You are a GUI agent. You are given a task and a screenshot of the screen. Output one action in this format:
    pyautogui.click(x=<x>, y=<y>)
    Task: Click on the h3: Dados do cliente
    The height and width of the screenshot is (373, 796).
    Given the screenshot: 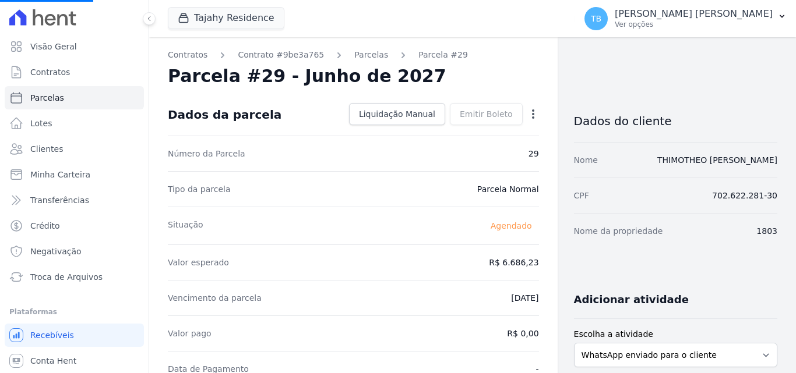 What is the action you would take?
    pyautogui.click(x=675, y=121)
    